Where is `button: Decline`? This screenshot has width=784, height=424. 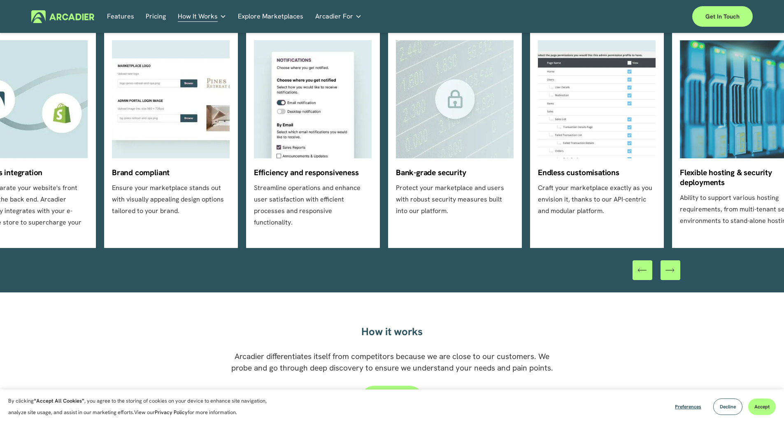 button: Decline is located at coordinates (728, 407).